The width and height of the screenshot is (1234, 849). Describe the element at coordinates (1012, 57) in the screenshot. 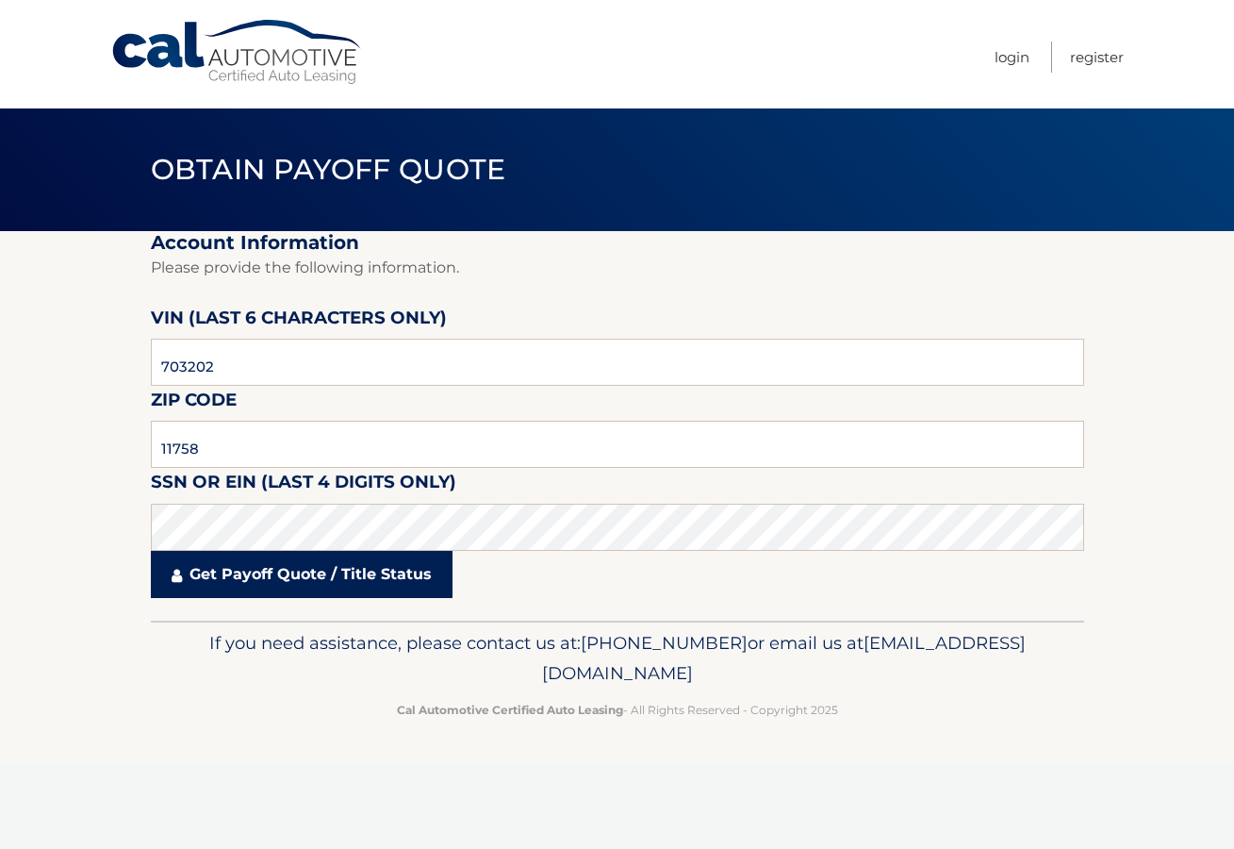

I see `a: Login` at that location.